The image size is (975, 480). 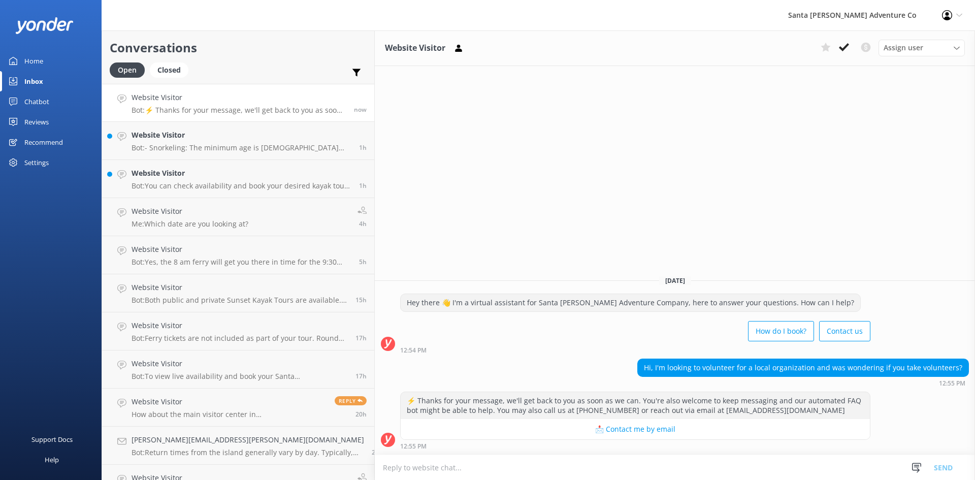 I want to click on div: Oct 09 2025 12:54pm (UTC -07:00) America/Tijuana, so click(x=636, y=350).